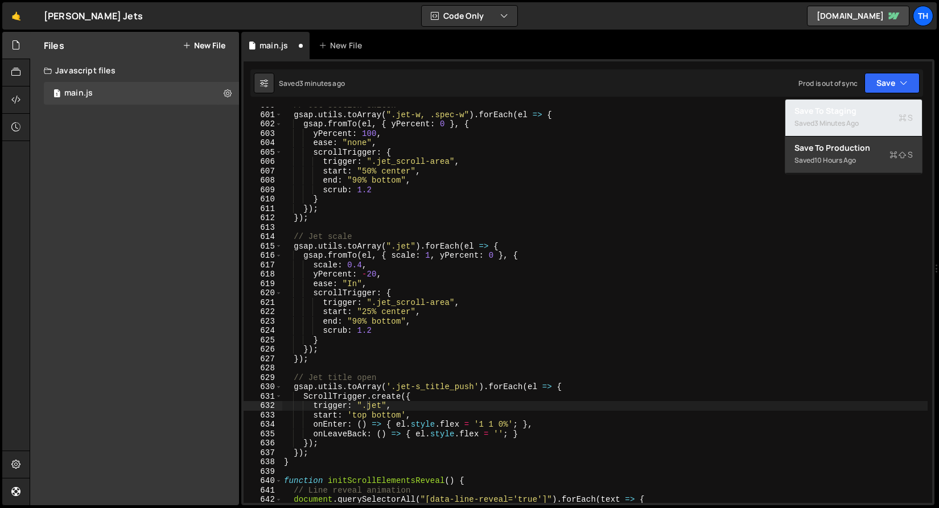  What do you see at coordinates (54, 46) in the screenshot?
I see `h2: Files` at bounding box center [54, 46].